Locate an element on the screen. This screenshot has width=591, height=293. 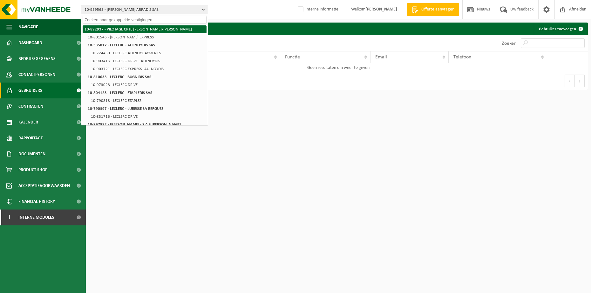
span: Interne modules is located at coordinates (36, 218).